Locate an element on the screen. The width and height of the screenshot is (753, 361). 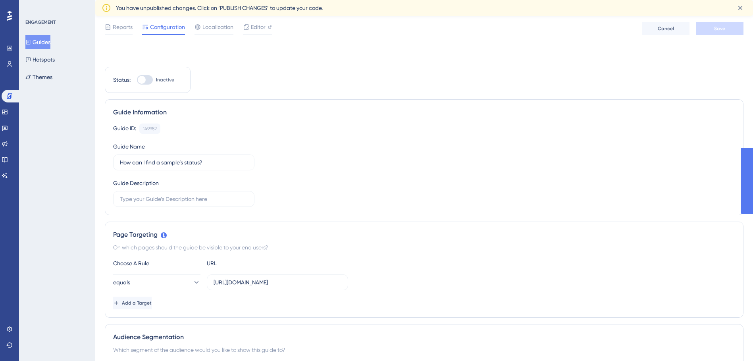
button: equals is located at coordinates (157, 282).